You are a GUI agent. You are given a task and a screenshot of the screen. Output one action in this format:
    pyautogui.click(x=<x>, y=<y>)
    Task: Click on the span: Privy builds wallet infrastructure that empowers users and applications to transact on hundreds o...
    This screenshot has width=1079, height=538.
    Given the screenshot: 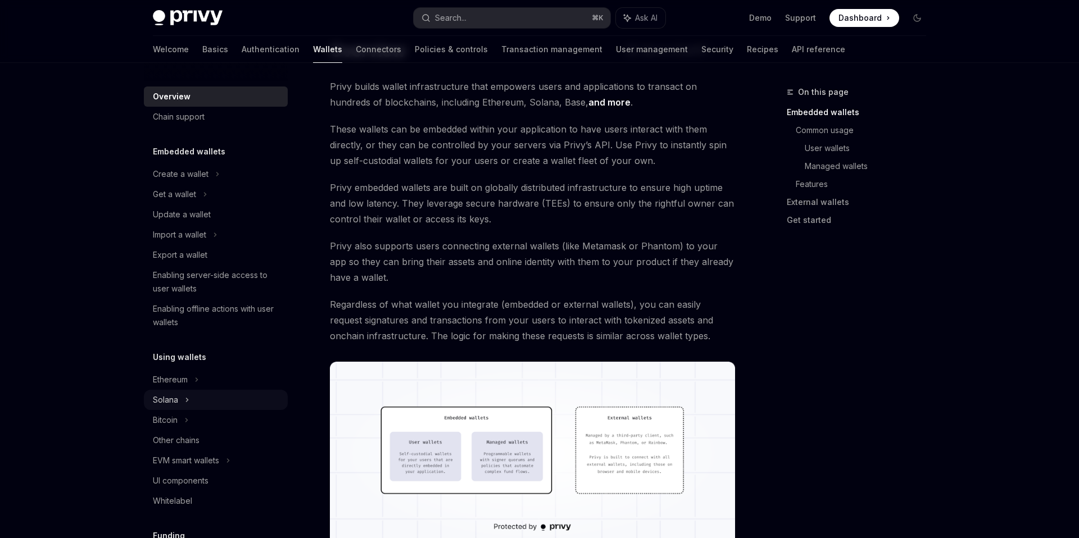 What is the action you would take?
    pyautogui.click(x=532, y=94)
    